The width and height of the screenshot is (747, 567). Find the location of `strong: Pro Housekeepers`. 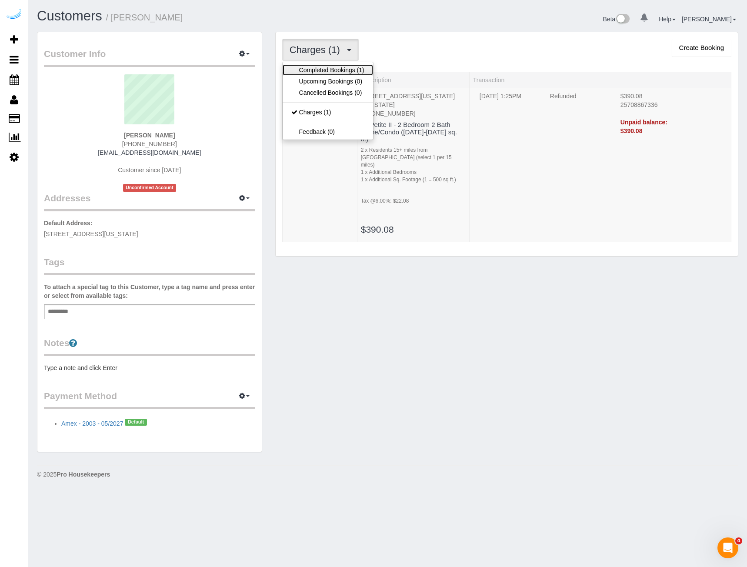

strong: Pro Housekeepers is located at coordinates (83, 474).